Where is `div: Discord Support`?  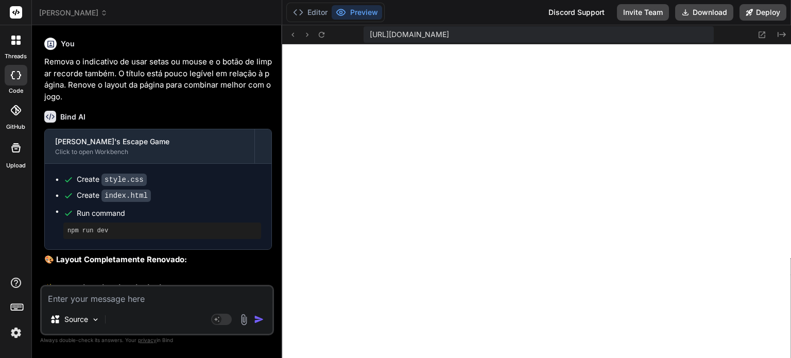 div: Discord Support is located at coordinates (576, 12).